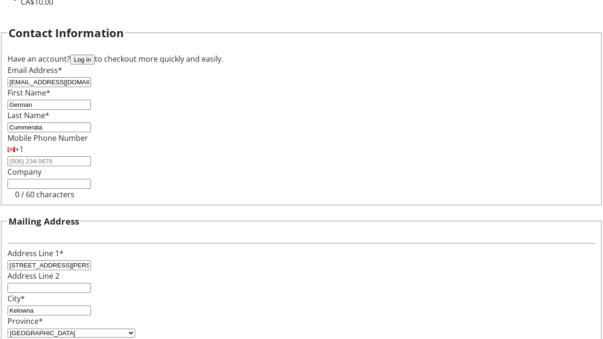 Image resolution: width=603 pixels, height=339 pixels. Describe the element at coordinates (25, 322) in the screenshot. I see `label: Province*` at that location.